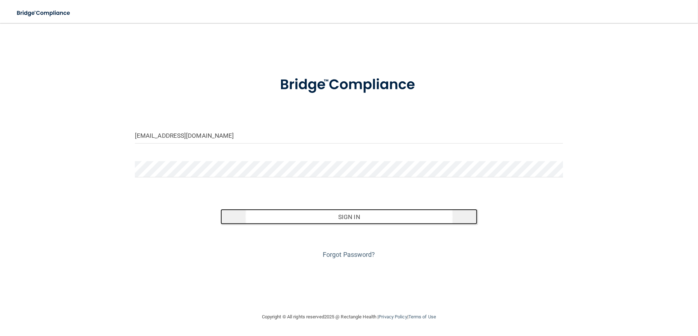  I want to click on button: Sign In, so click(349, 217).